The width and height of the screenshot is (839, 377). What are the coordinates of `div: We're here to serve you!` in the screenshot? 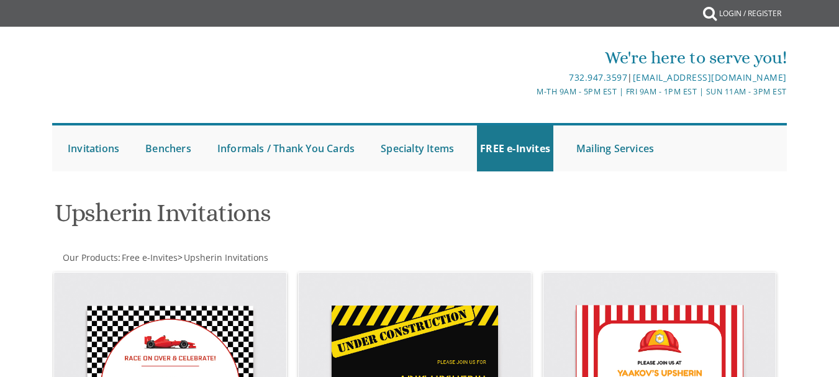 It's located at (542, 58).